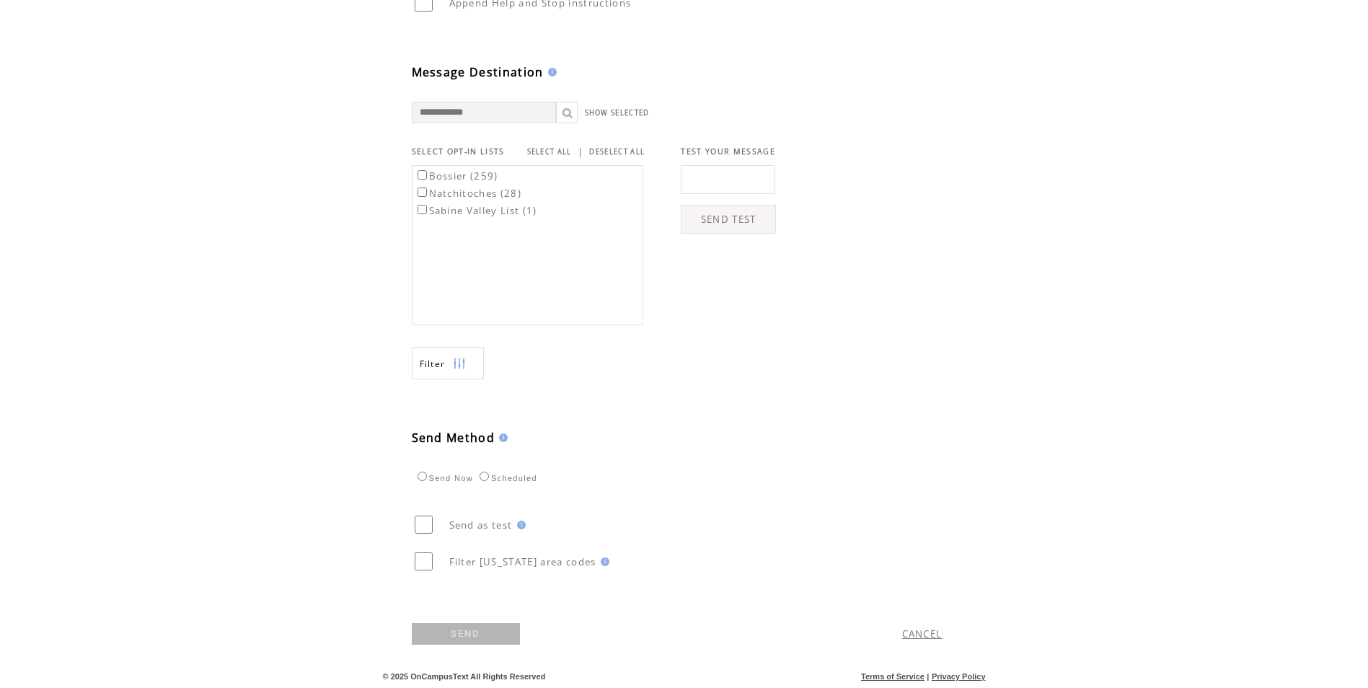 Image resolution: width=1368 pixels, height=688 pixels. I want to click on input: Bossier (259), so click(422, 175).